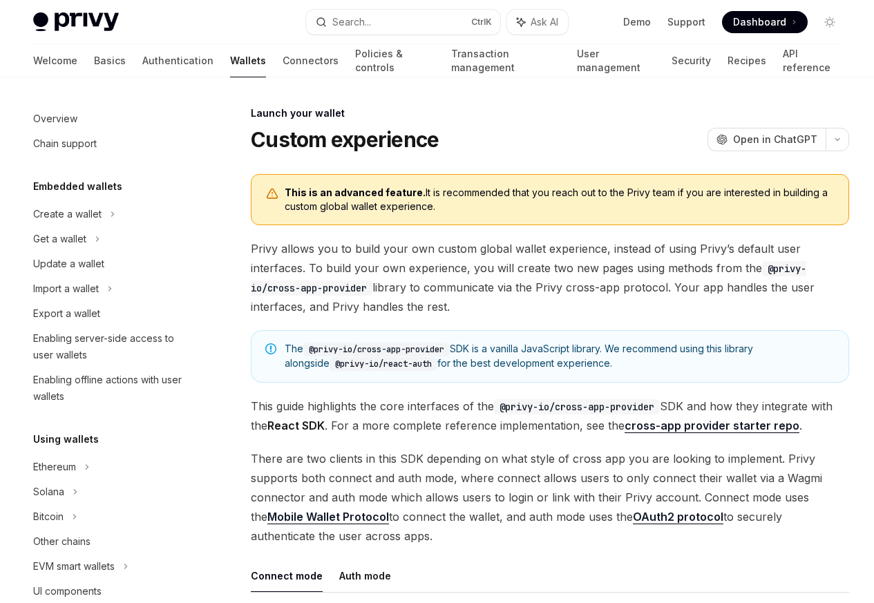 The height and width of the screenshot is (603, 874). Describe the element at coordinates (178, 61) in the screenshot. I see `a: Authentication` at that location.